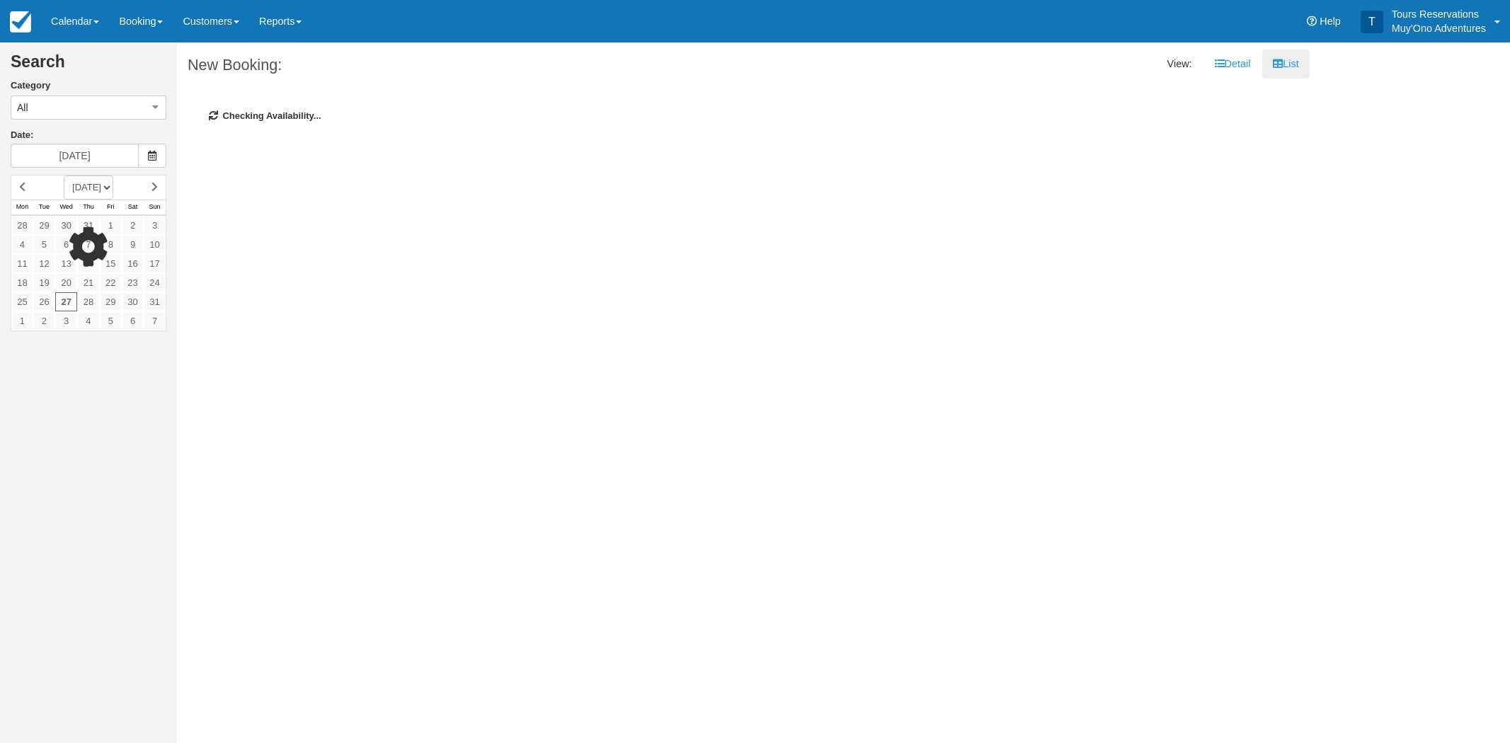  Describe the element at coordinates (88, 66) in the screenshot. I see `h2: Search` at that location.